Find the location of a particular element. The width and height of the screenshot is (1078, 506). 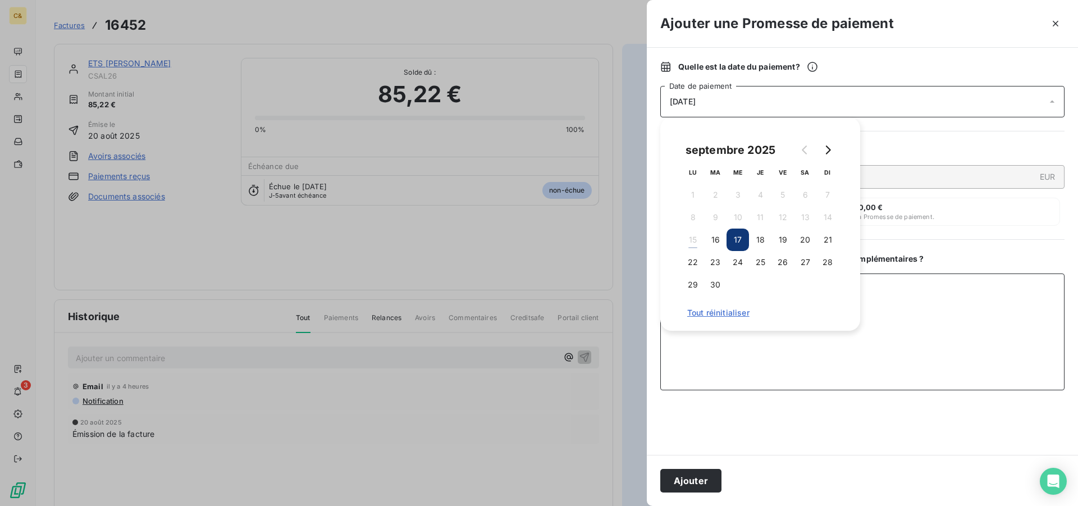

button: 3 is located at coordinates (738, 195).